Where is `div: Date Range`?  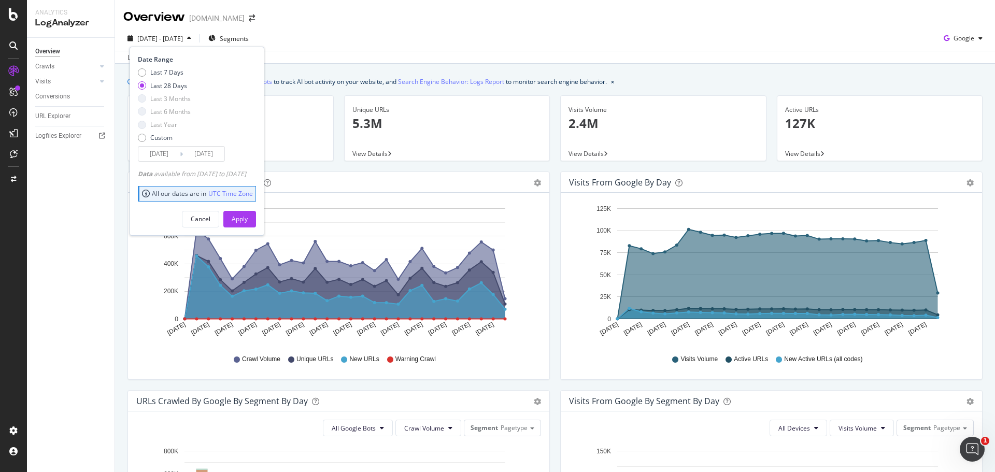 div: Date Range is located at coordinates (195, 59).